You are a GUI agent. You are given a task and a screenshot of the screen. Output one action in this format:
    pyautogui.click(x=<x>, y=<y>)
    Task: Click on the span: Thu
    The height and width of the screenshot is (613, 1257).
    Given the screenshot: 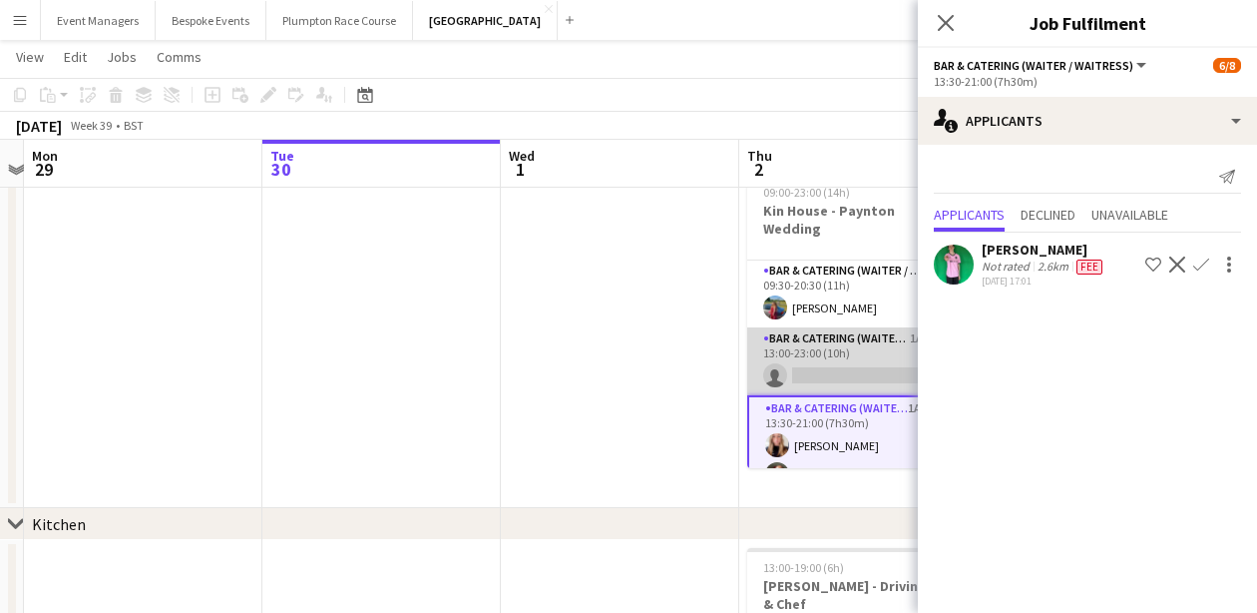 What is the action you would take?
    pyautogui.click(x=759, y=156)
    